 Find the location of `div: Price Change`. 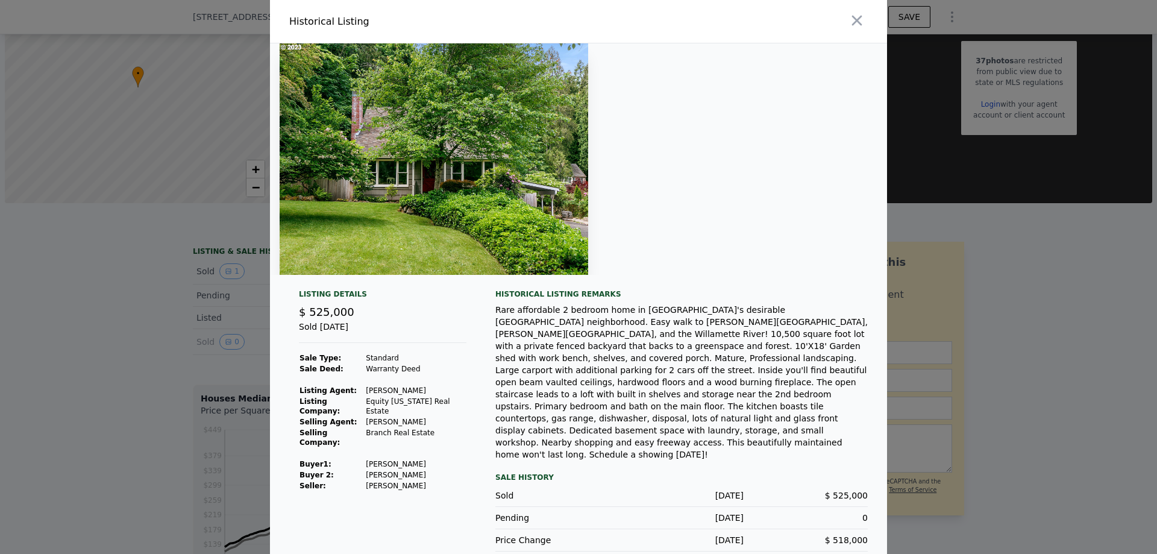

div: Price Change is located at coordinates (557, 540).